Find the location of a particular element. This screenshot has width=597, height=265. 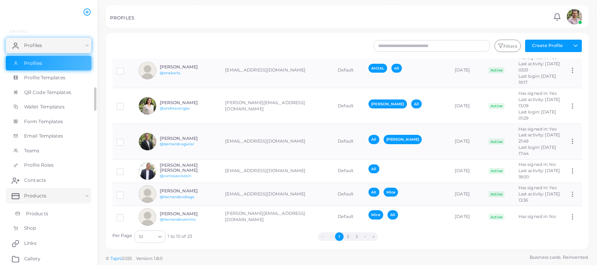

span: AHJAL is located at coordinates (378, 68).